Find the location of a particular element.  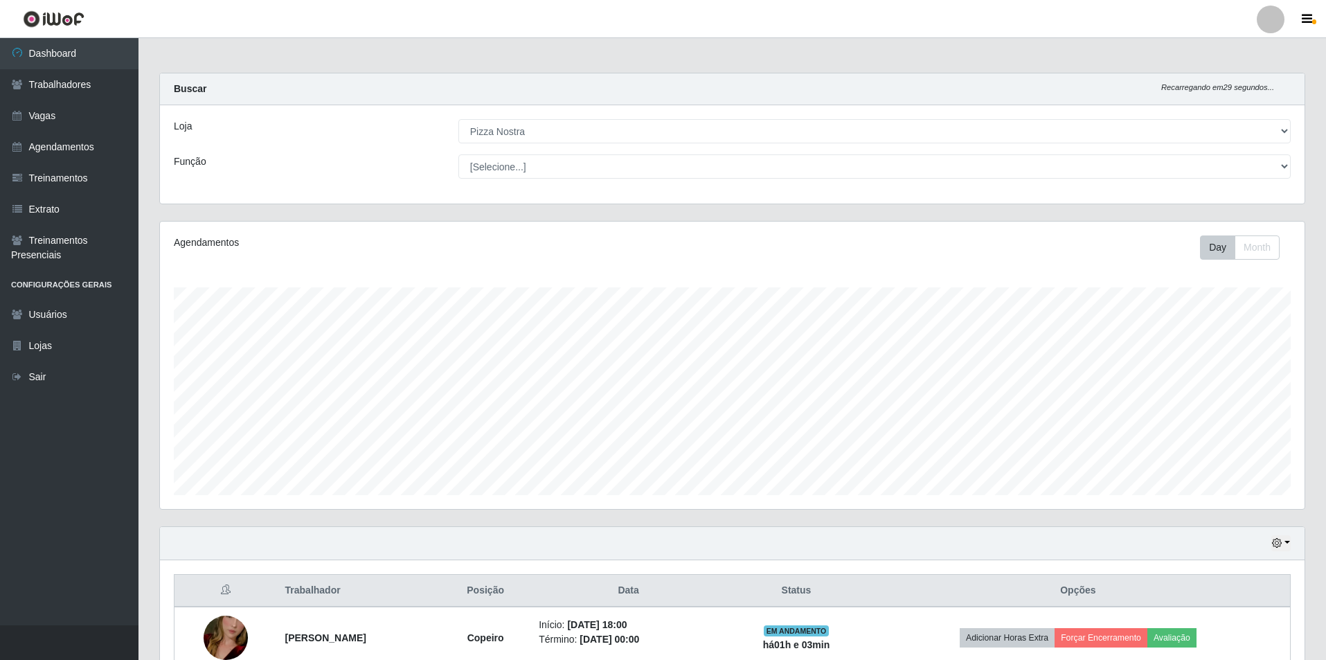

div: First group is located at coordinates (1239, 247).